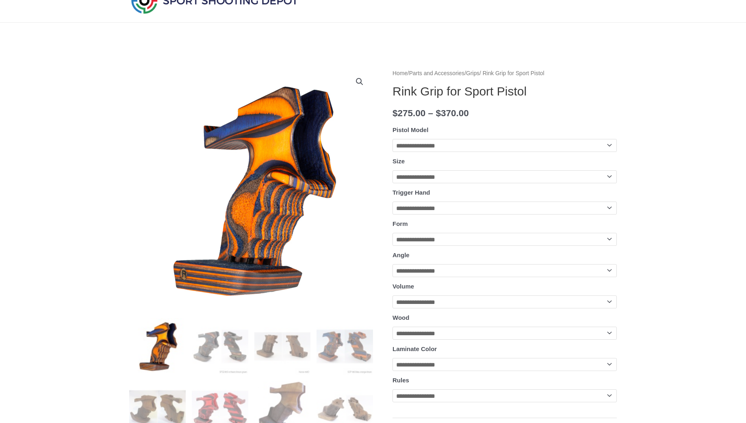 The width and height of the screenshot is (746, 423). I want to click on label: Rules, so click(401, 380).